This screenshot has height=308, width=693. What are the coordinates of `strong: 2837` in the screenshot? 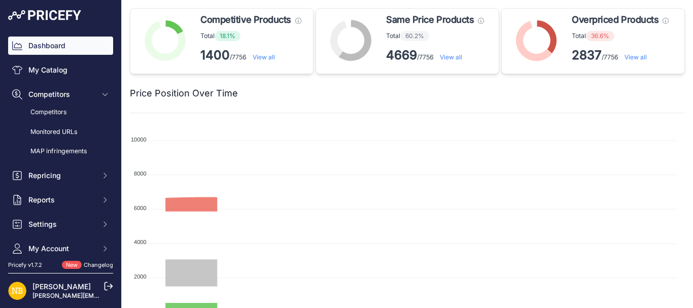 It's located at (587, 55).